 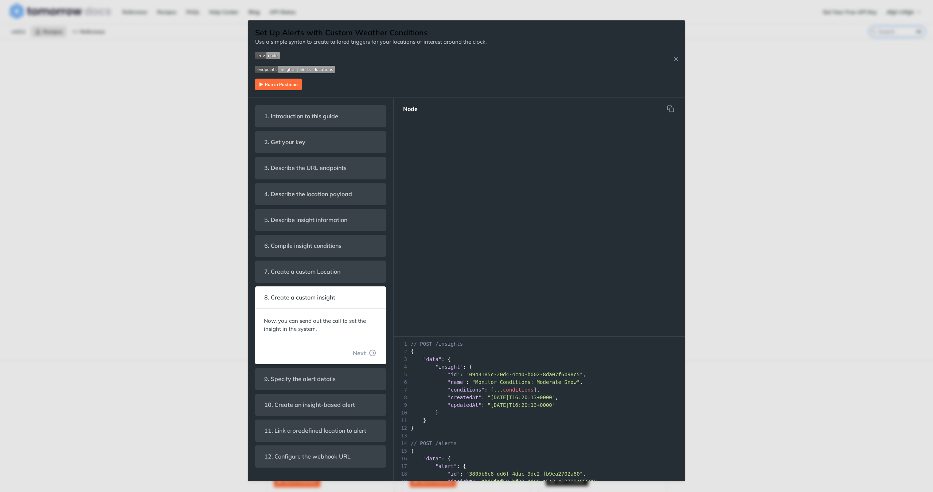 What do you see at coordinates (401, 390) in the screenshot?
I see `span: 7` at bounding box center [401, 390].